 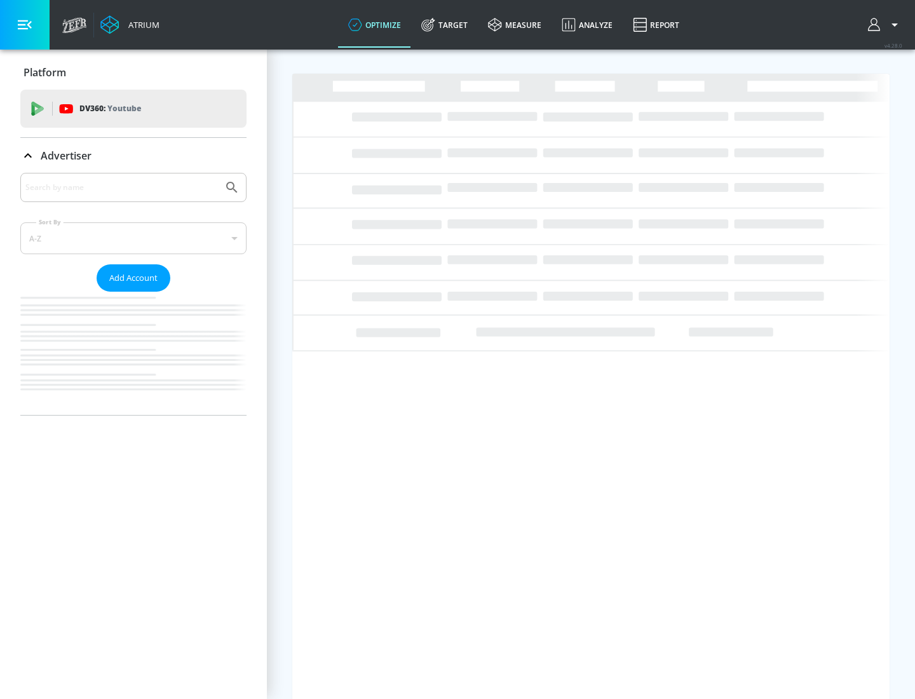 What do you see at coordinates (444, 25) in the screenshot?
I see `a: Target` at bounding box center [444, 25].